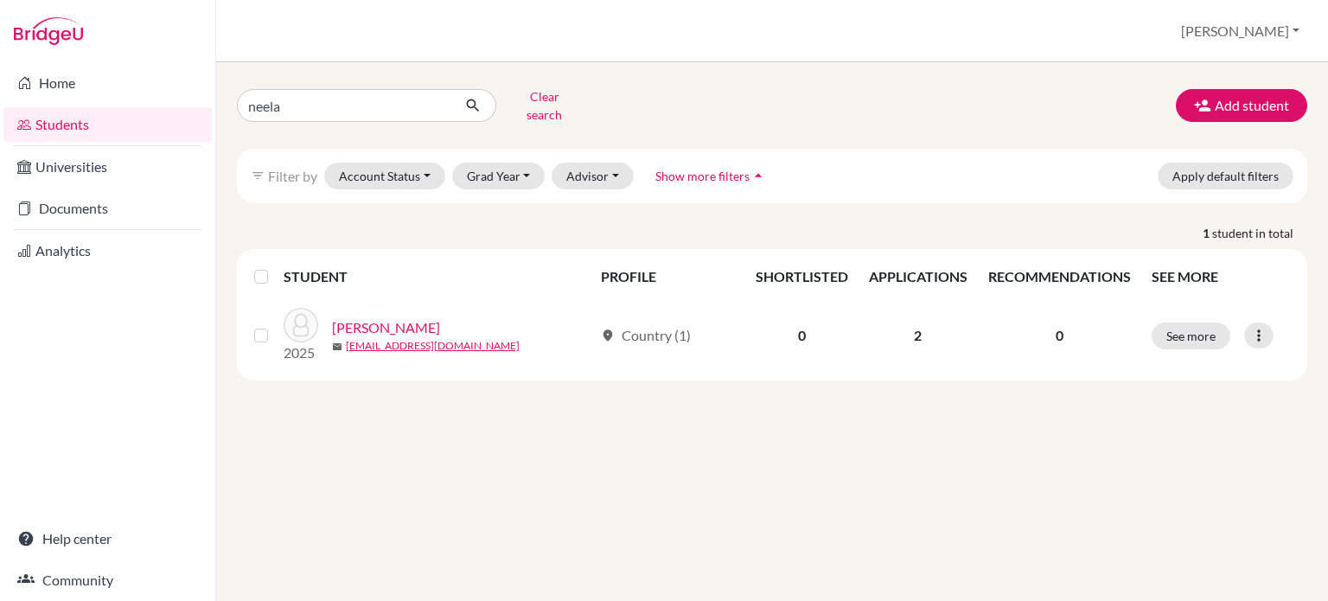 The width and height of the screenshot is (1328, 601). Describe the element at coordinates (1190, 335) in the screenshot. I see `button: See more` at that location.